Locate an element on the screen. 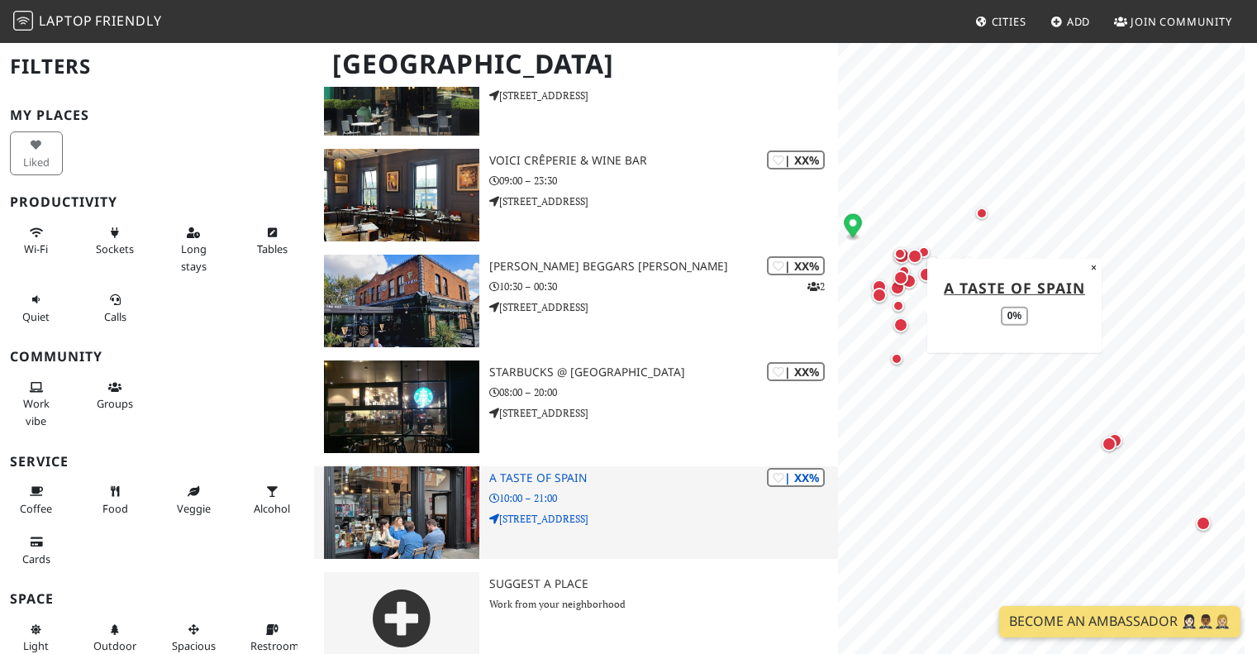  h3: A Taste of Spain is located at coordinates (663, 478).